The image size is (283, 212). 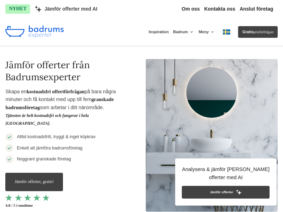 What do you see at coordinates (54, 137) in the screenshot?
I see `p: Alltid kostnadsfritt, tryggt & inget köpkrav` at bounding box center [54, 137].